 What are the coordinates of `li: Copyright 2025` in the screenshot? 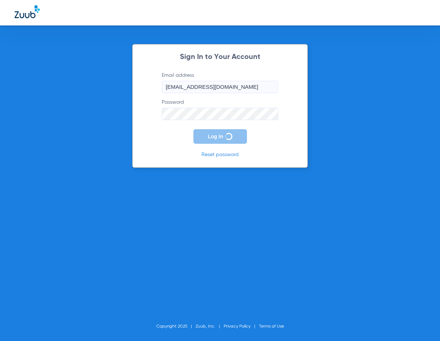 It's located at (176, 327).